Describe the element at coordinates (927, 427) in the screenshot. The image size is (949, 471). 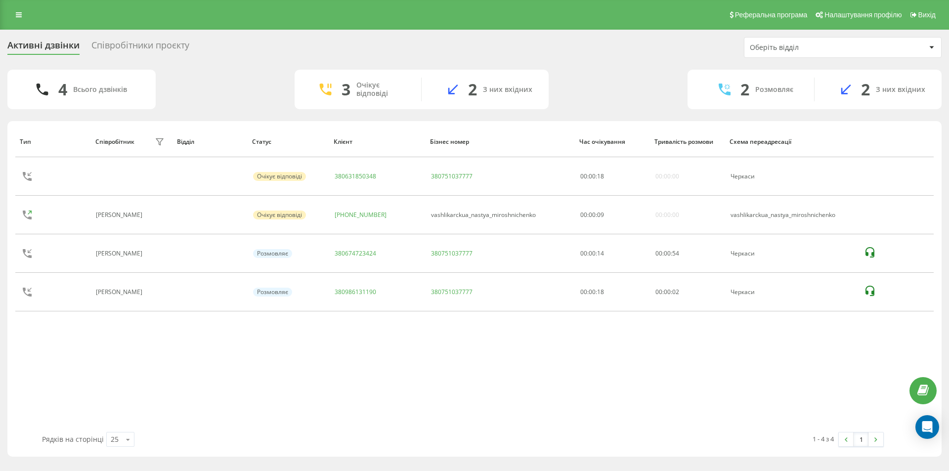
I see `div: Open Intercom Messenger` at that location.